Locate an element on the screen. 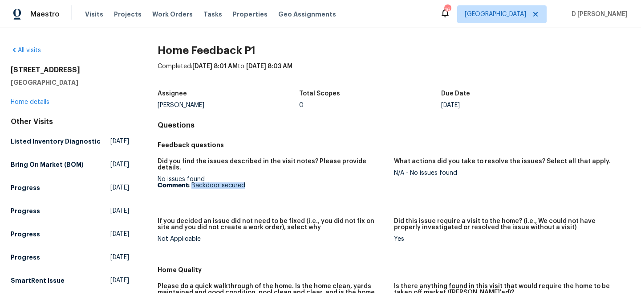 The width and height of the screenshot is (641, 293). div: Not Applicable is located at coordinates (272, 239).